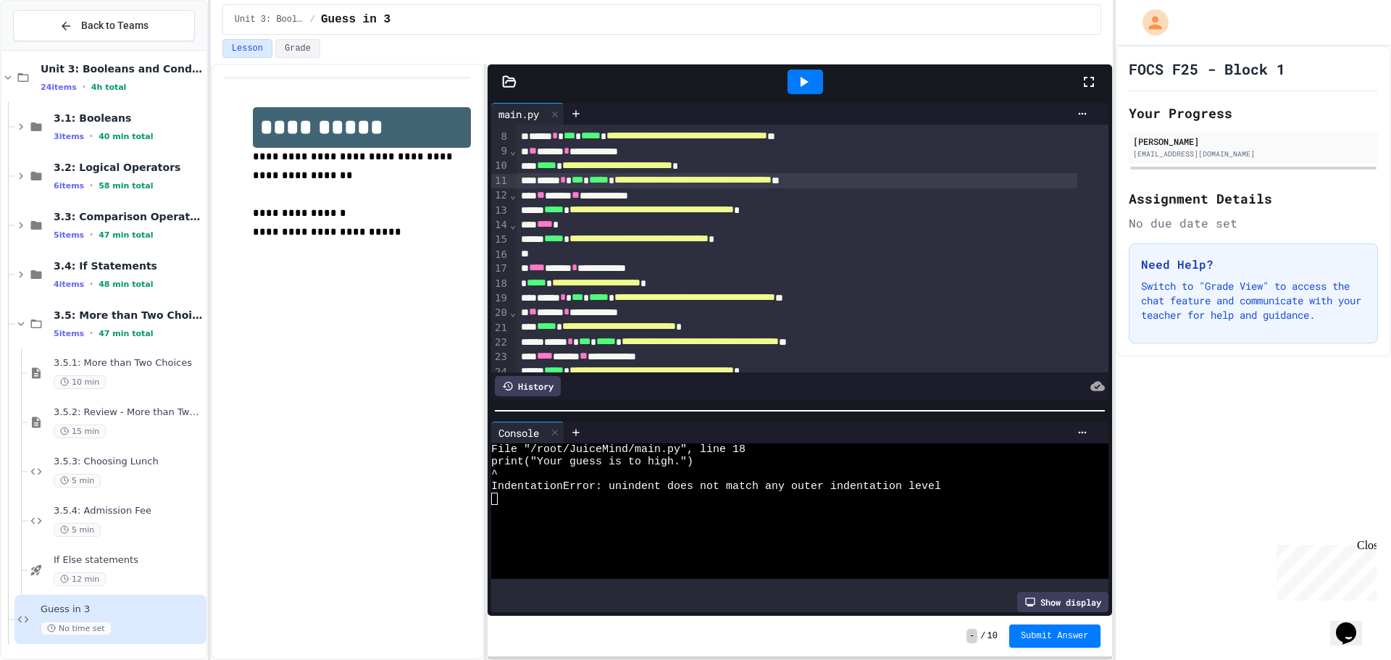 The image size is (1391, 660). Describe the element at coordinates (128, 167) in the screenshot. I see `span: 3.2: Logical Operators` at that location.